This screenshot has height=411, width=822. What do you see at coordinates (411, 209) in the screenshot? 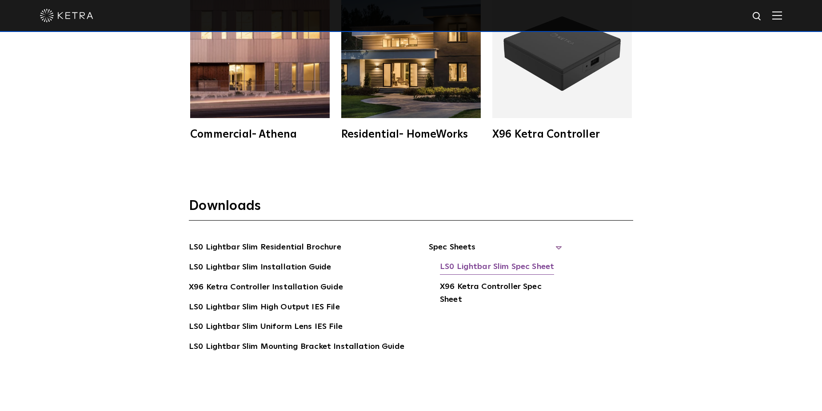
I see `h3: Downloads` at bounding box center [411, 209].